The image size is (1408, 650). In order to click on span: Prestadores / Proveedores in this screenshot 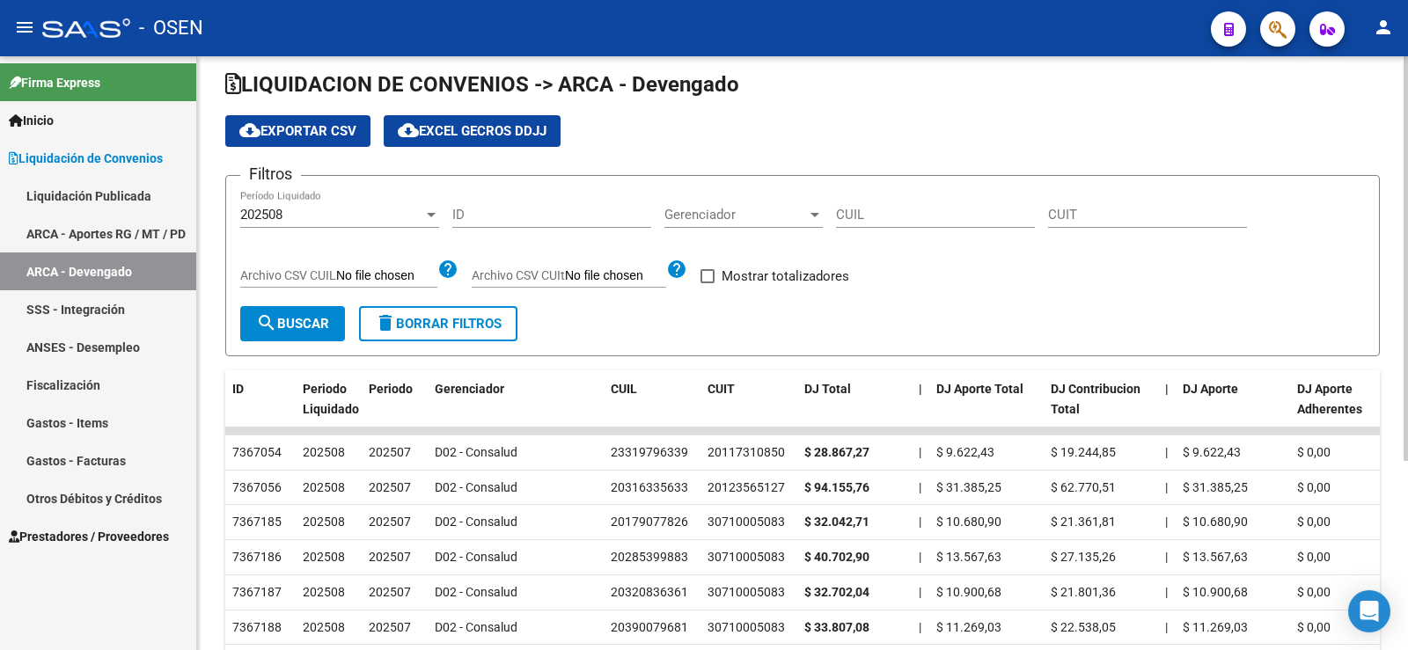, I will do `click(89, 537)`.